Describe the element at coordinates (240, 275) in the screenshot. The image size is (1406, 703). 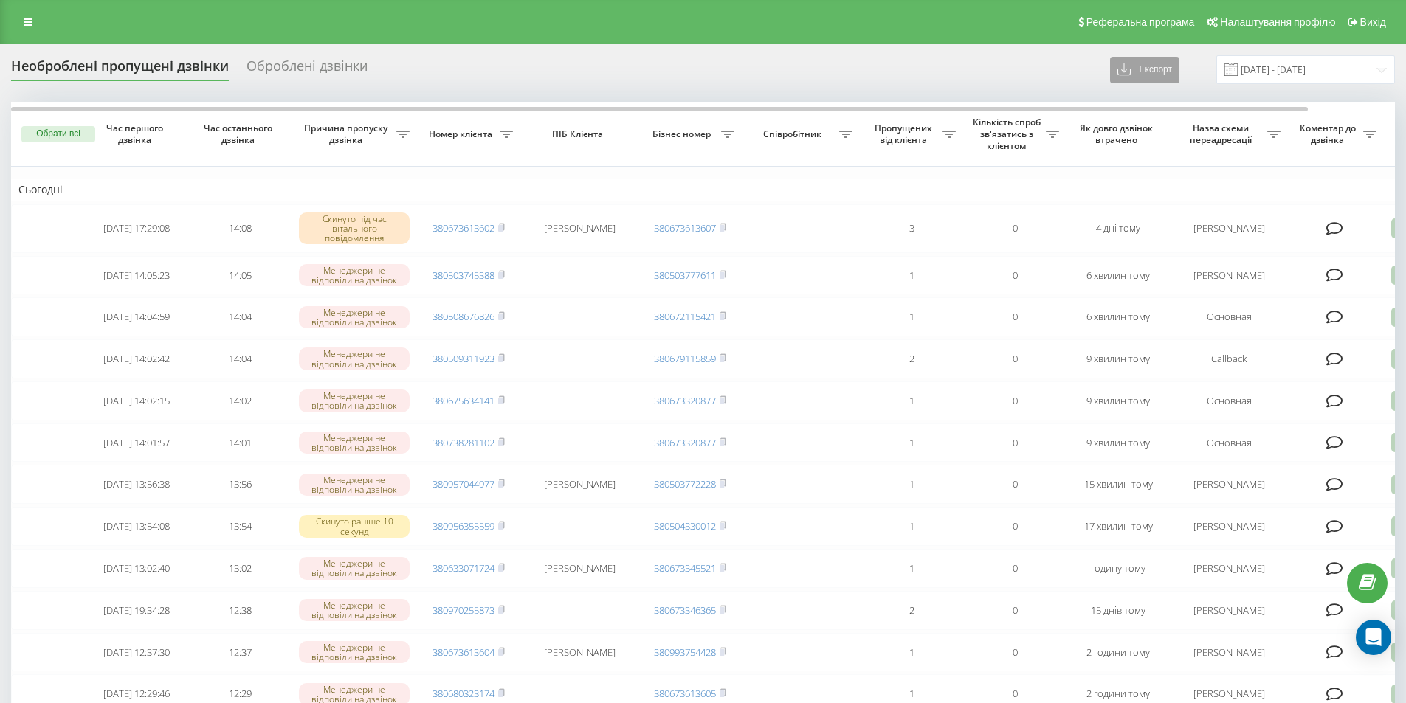
I see `td: 14:05` at that location.